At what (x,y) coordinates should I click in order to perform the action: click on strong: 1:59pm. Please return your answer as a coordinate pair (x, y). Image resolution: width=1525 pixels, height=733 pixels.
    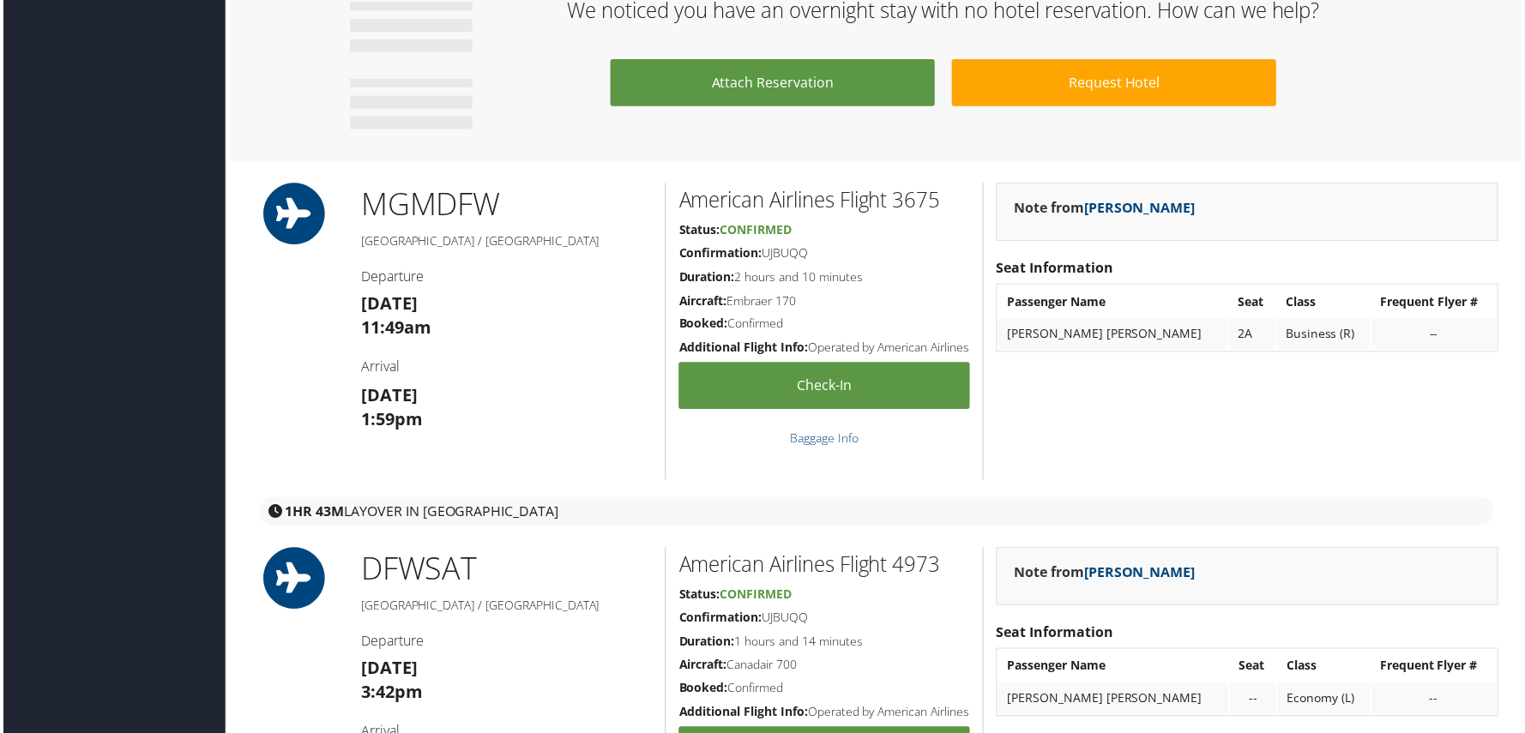
    Looking at the image, I should click on (390, 420).